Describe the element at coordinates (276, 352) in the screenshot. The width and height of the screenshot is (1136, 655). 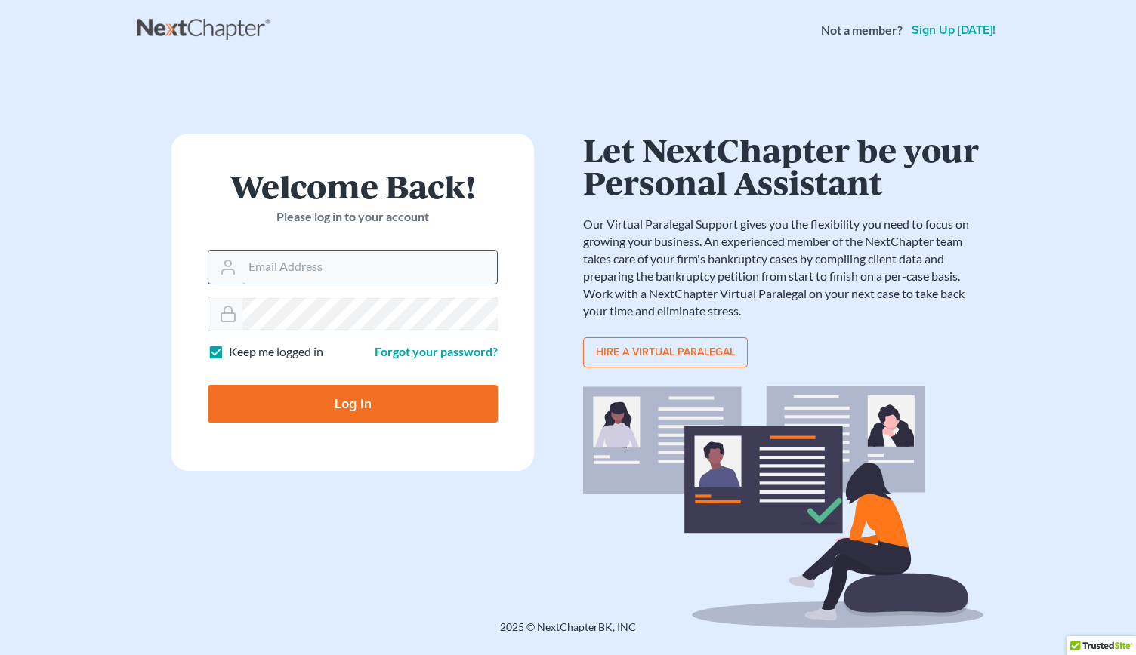
I see `label: Keep me logged in` at that location.